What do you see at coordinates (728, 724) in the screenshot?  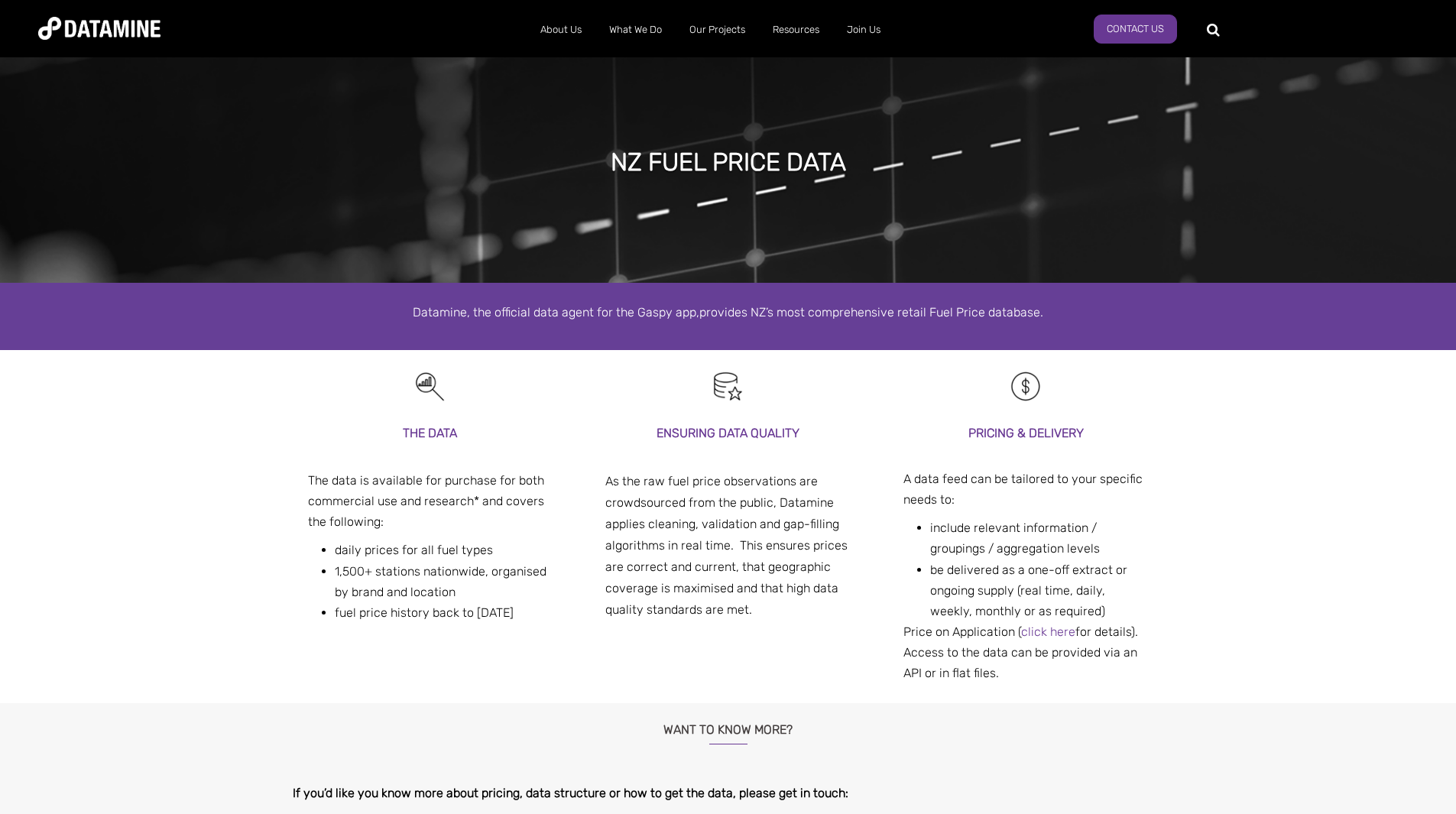 I see `h3: Want to know more?` at bounding box center [728, 724].